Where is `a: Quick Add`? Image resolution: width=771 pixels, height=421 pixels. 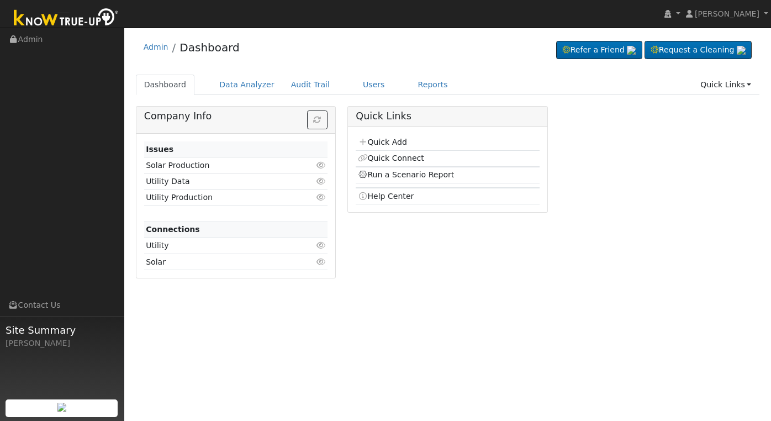
a: Quick Add is located at coordinates (382, 142).